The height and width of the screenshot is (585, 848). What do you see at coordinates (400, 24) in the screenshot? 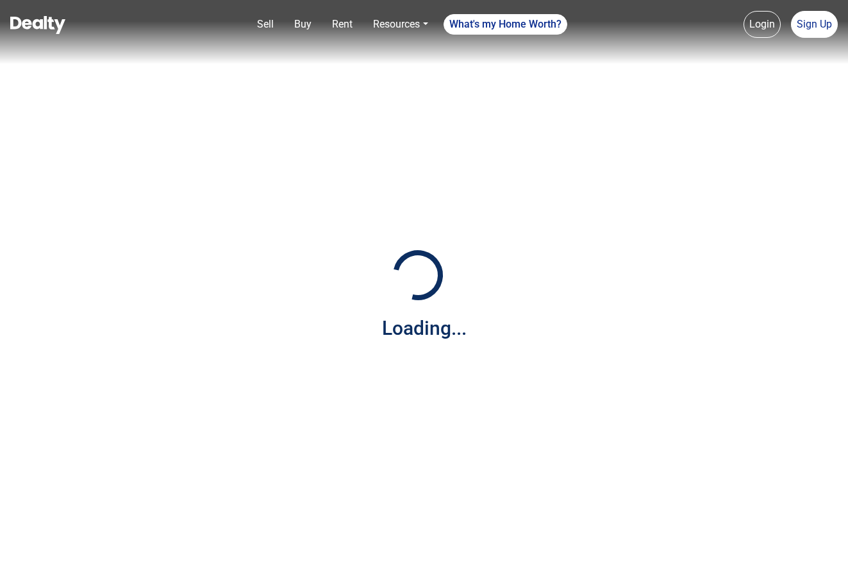
I see `a: Resources` at bounding box center [400, 24].